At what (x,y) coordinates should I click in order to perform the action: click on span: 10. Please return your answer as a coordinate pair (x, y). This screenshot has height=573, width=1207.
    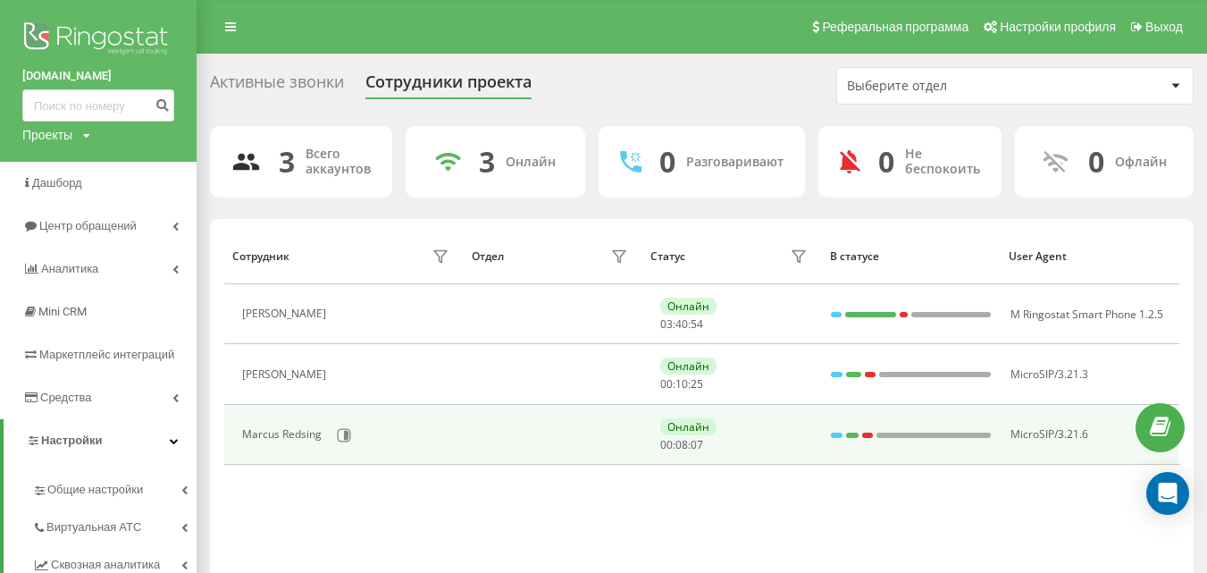
    Looking at the image, I should click on (682, 383).